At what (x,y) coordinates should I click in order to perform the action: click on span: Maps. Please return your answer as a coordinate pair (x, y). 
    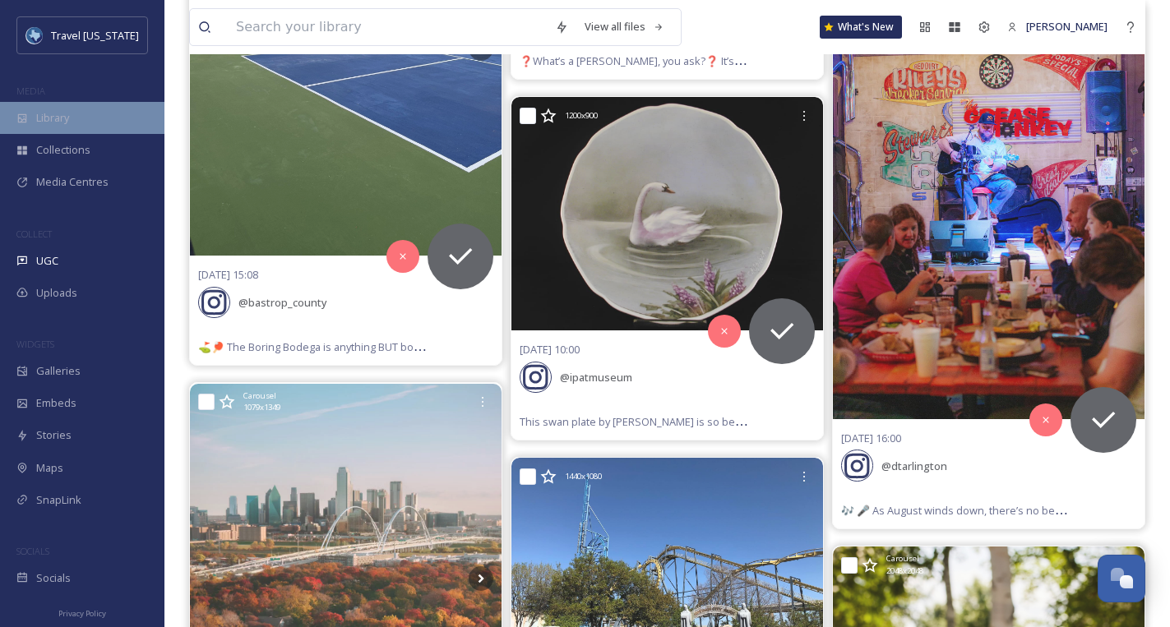
    Looking at the image, I should click on (49, 468).